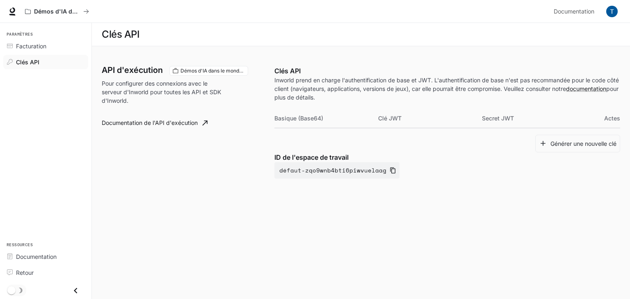 The image size is (630, 299). I want to click on font: Clé JWT, so click(389, 118).